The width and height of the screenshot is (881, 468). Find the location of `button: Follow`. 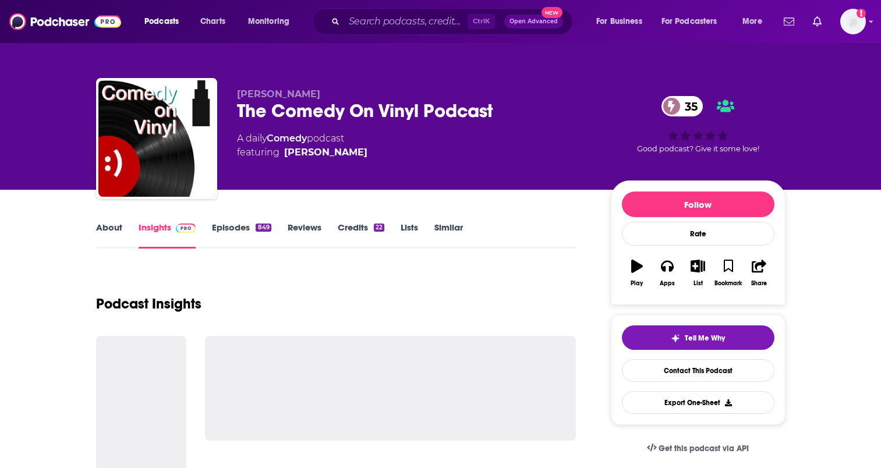

button: Follow is located at coordinates (698, 204).